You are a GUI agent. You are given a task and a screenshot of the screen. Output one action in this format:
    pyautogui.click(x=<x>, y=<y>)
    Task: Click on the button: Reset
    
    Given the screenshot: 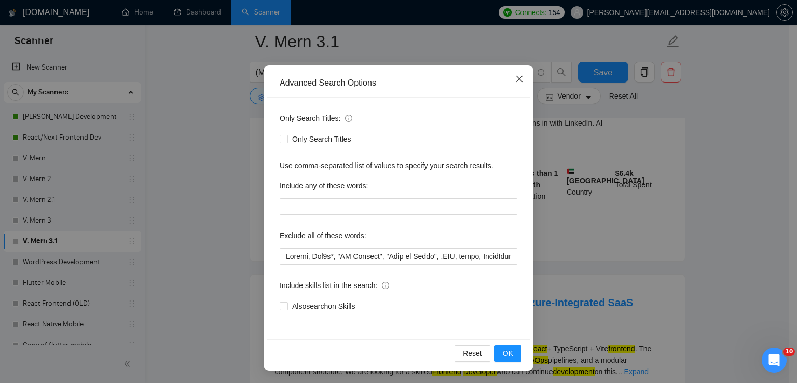 What is the action you would take?
    pyautogui.click(x=472, y=353)
    